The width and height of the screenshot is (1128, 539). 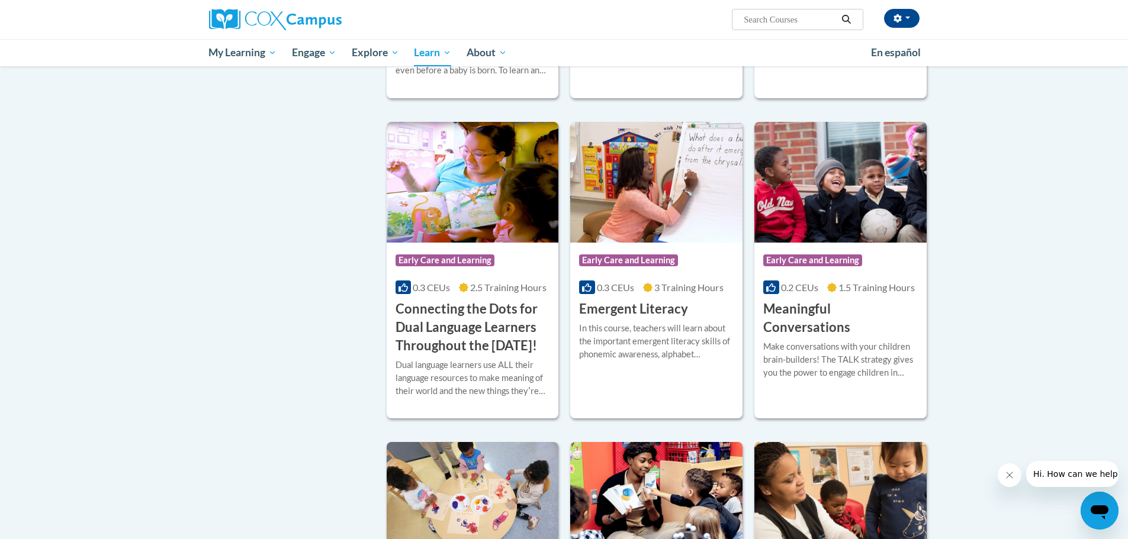 What do you see at coordinates (314, 53) in the screenshot?
I see `span: Engage` at bounding box center [314, 53].